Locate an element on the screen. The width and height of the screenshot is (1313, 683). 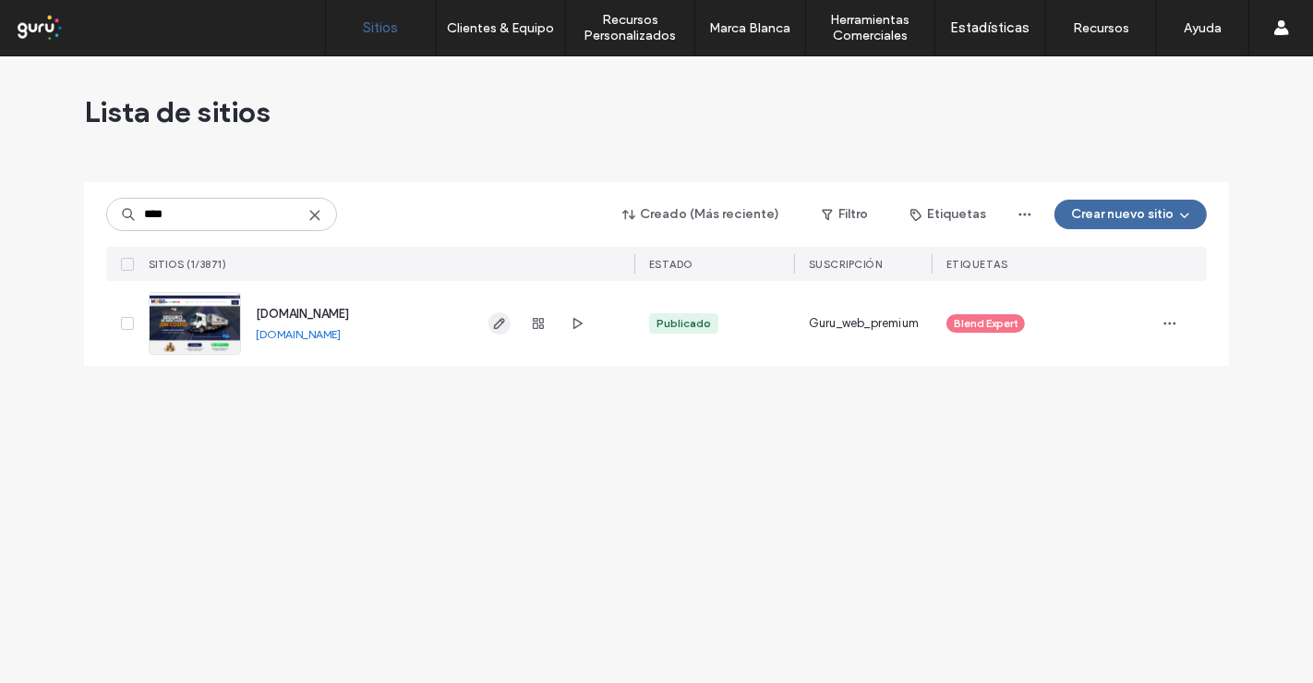
label: Recursos is located at coordinates (1101, 28).